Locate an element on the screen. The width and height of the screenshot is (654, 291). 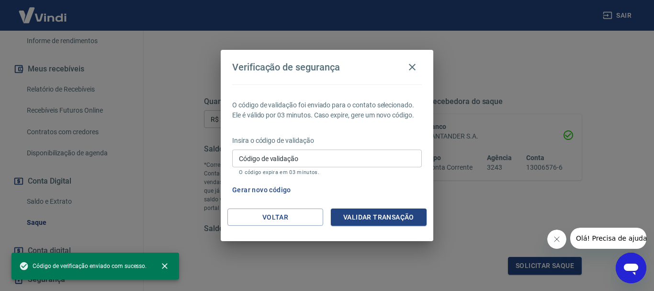
button: Validar transação is located at coordinates (379, 217).